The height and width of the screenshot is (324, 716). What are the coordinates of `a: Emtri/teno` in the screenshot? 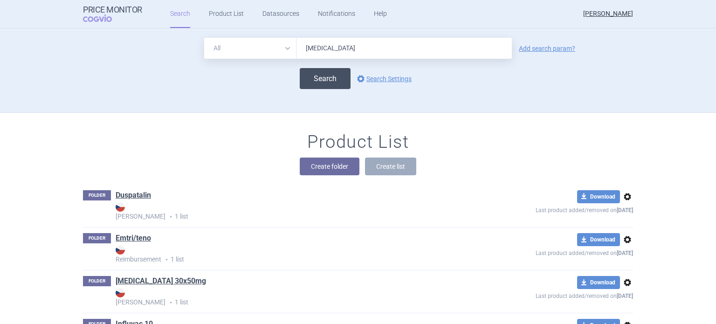 It's located at (133, 238).